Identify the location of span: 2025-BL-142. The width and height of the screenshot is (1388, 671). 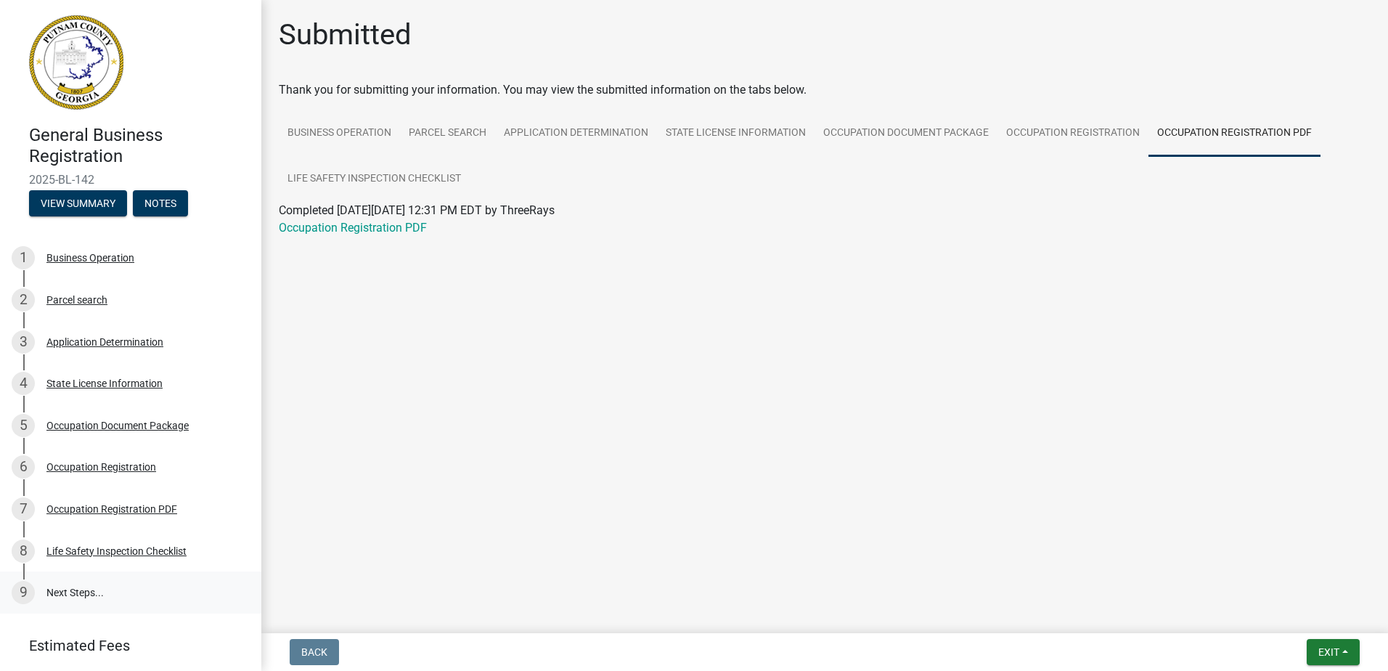
(131, 179).